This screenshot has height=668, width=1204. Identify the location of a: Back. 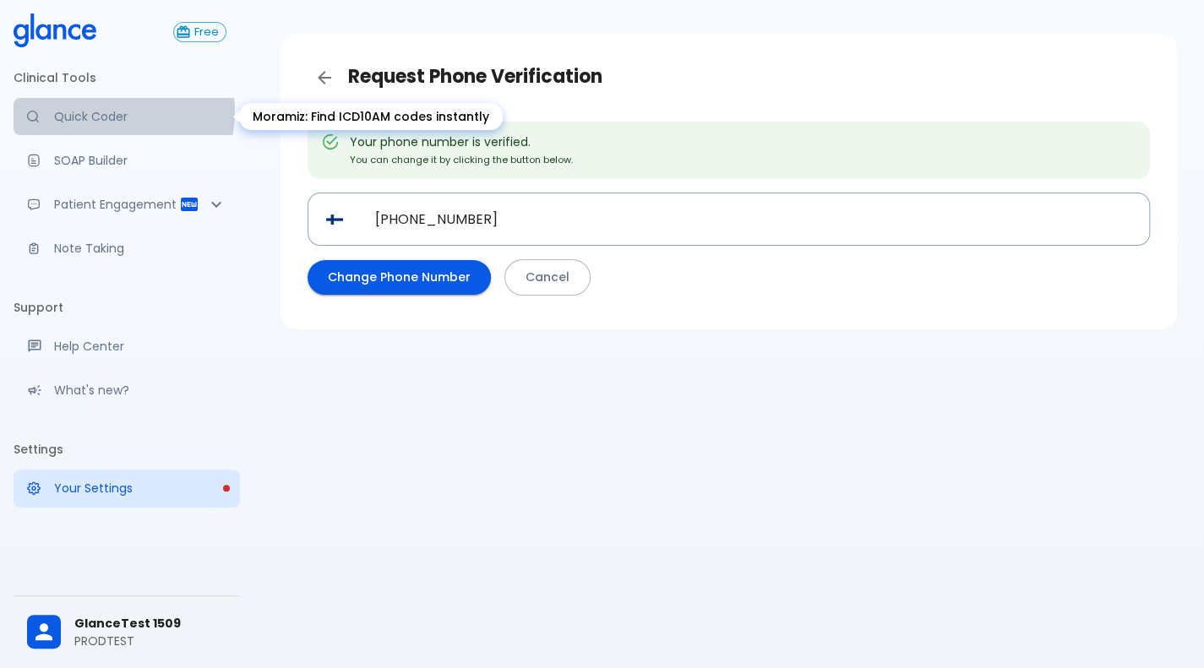
(324, 78).